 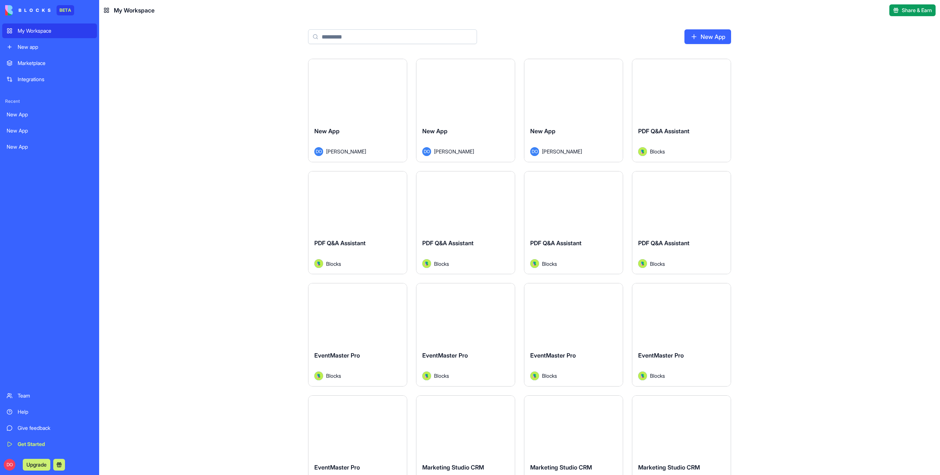 What do you see at coordinates (55, 63) in the screenshot?
I see `div: Marketplace` at bounding box center [55, 63].